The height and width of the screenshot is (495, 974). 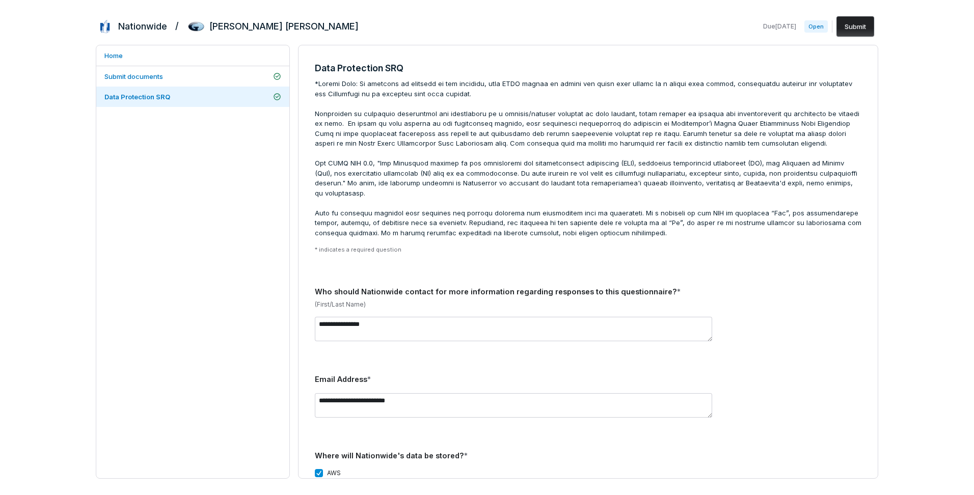 I want to click on a: Data Protection SRQ, so click(x=193, y=97).